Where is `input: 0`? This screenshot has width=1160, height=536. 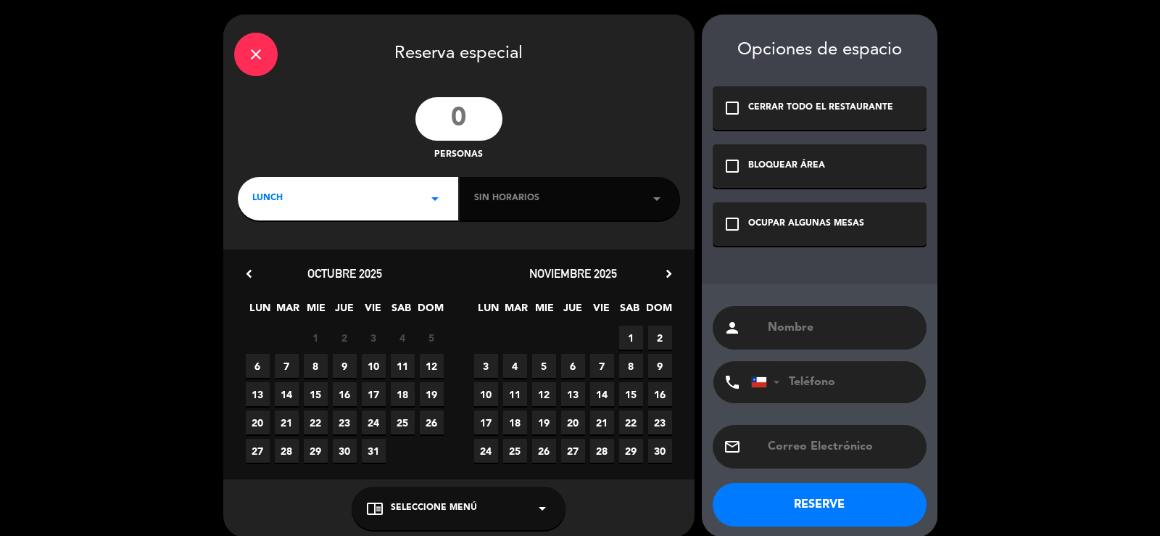
input: 0 is located at coordinates (459, 119).